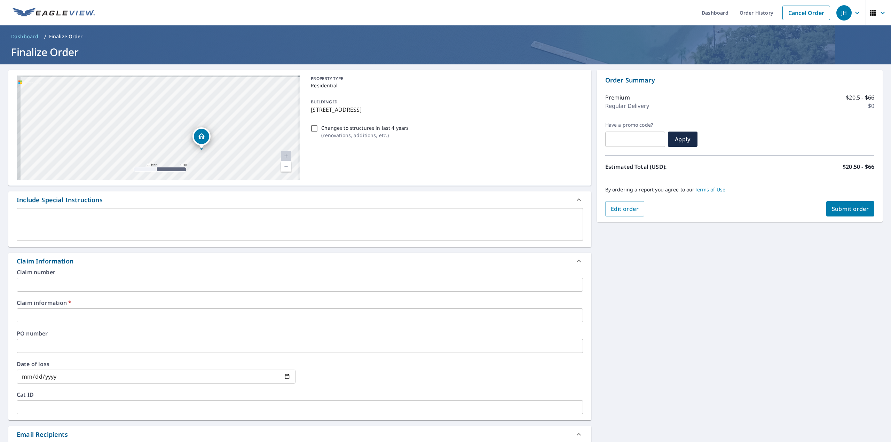 The height and width of the screenshot is (442, 891). Describe the element at coordinates (617, 97) in the screenshot. I see `p: Premium` at that location.